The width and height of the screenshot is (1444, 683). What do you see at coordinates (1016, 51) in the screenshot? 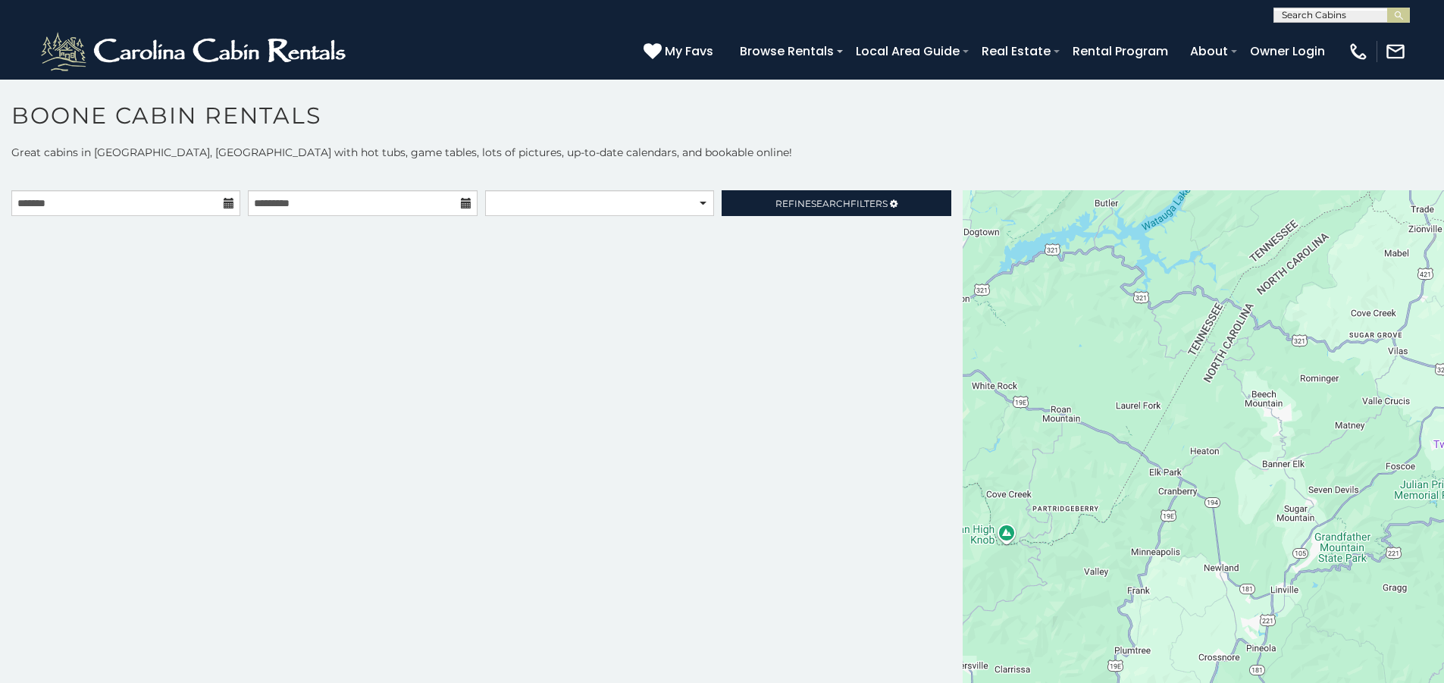
I see `a: Real Estate` at bounding box center [1016, 51].